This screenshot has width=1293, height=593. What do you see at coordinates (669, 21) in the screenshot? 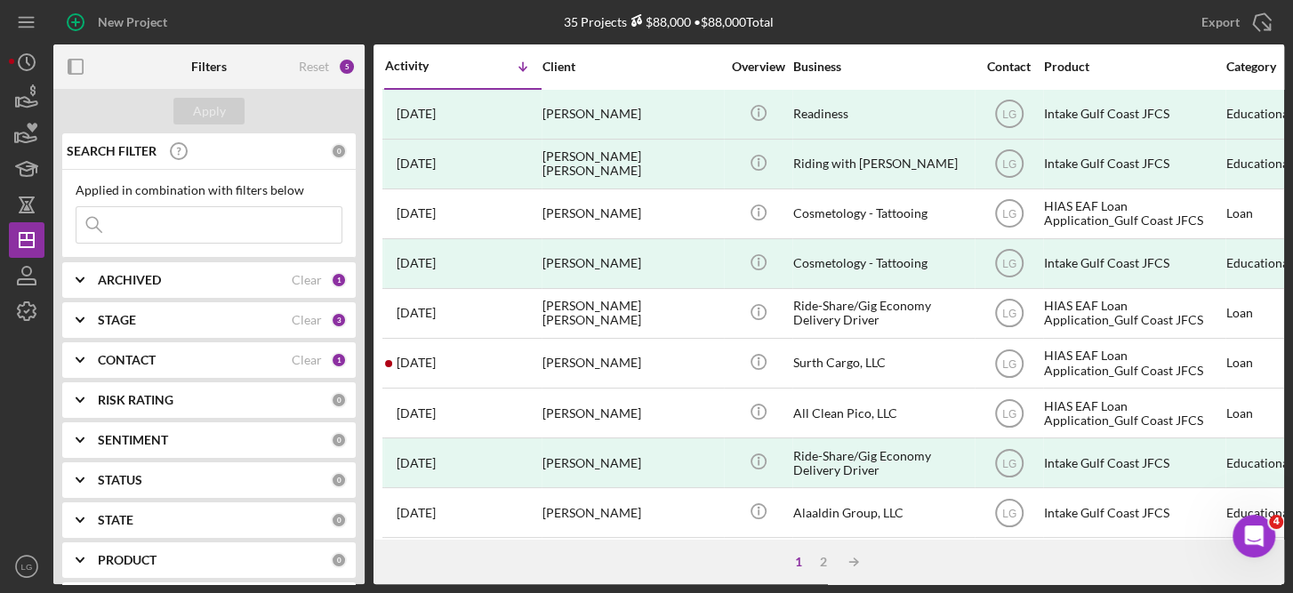
I see `div: 35 Projects • $88,000 Total` at bounding box center [669, 21].